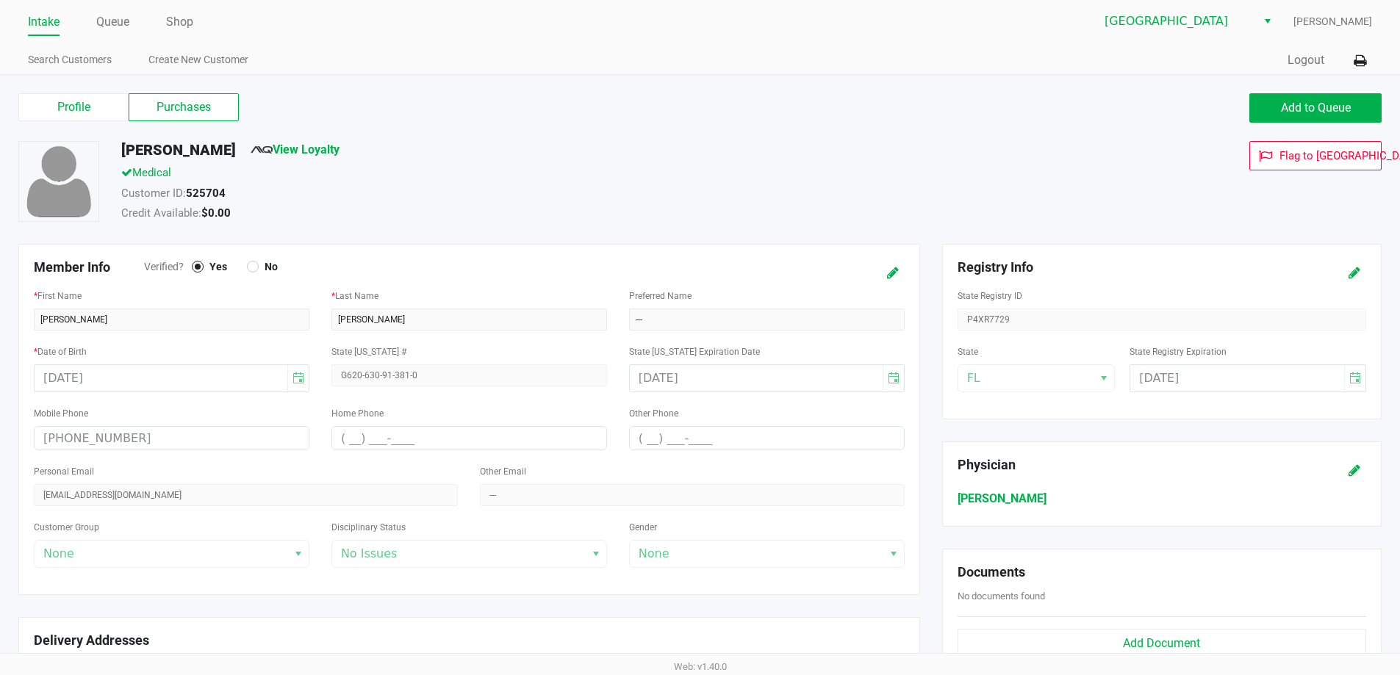  Describe the element at coordinates (1162, 644) in the screenshot. I see `button: Add Document` at that location.